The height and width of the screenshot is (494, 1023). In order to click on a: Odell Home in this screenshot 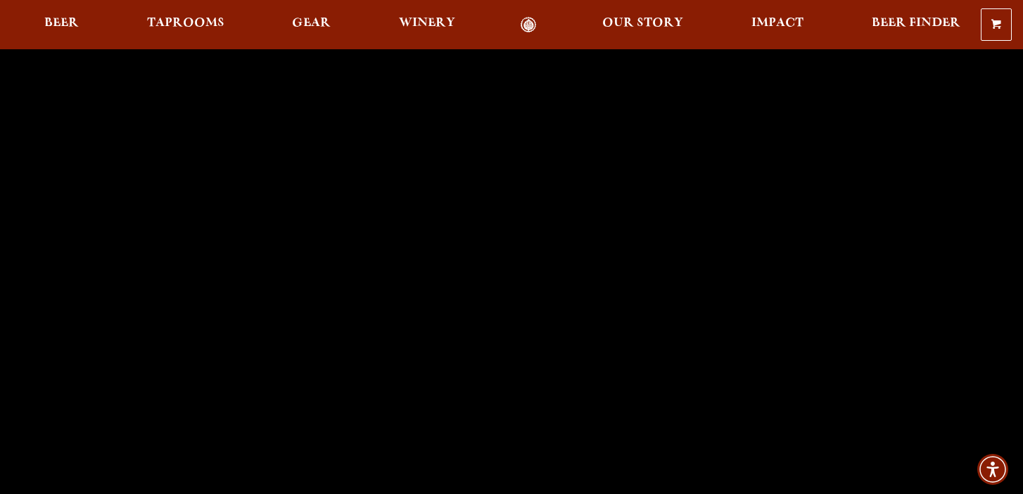, I will do `click(528, 25)`.